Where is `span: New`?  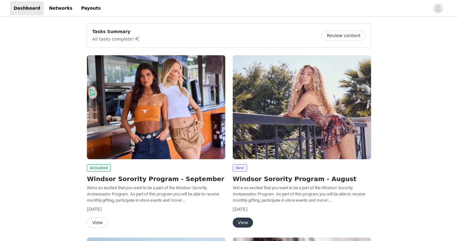 span: New is located at coordinates (240, 168).